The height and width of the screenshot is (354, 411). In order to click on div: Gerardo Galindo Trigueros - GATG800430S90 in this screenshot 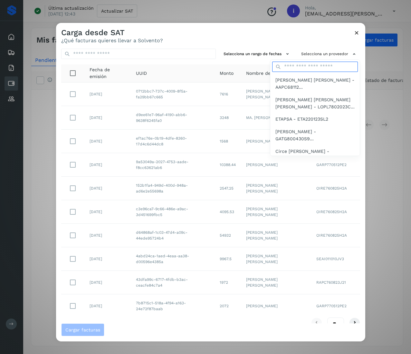, I will do `click(315, 135)`.